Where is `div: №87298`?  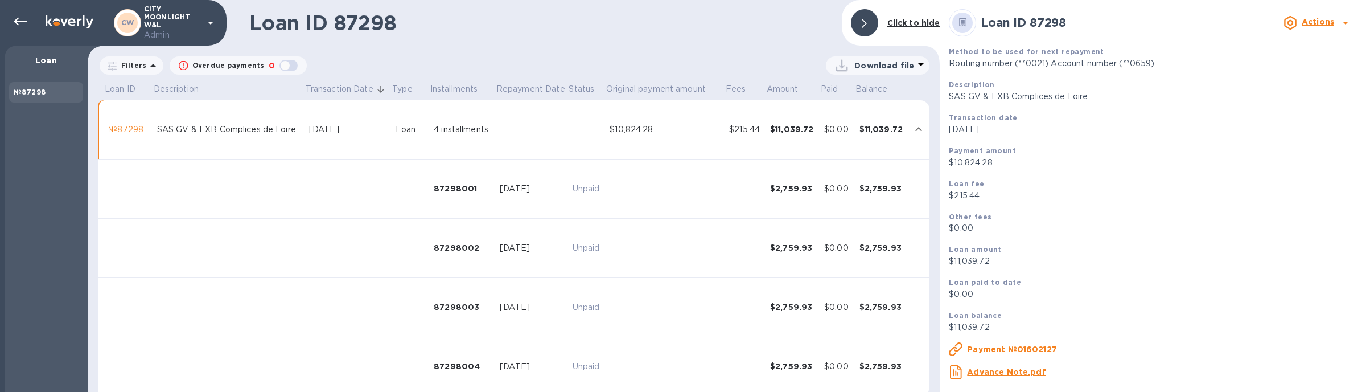 div: №87298 is located at coordinates (128, 129).